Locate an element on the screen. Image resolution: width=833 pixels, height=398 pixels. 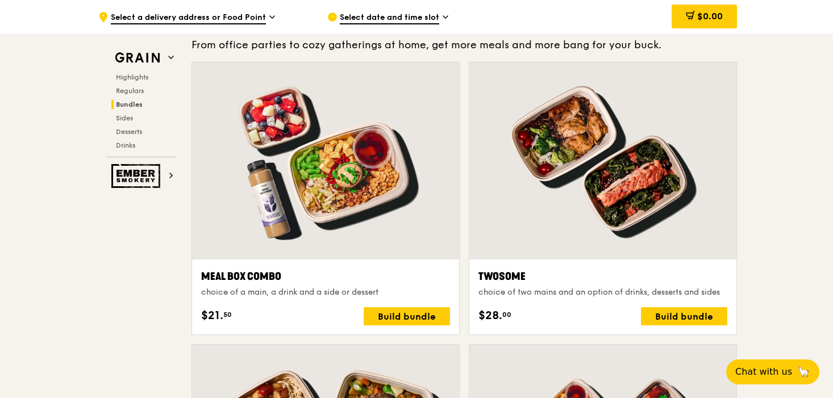
div: Meal Box Combo is located at coordinates (326, 277).